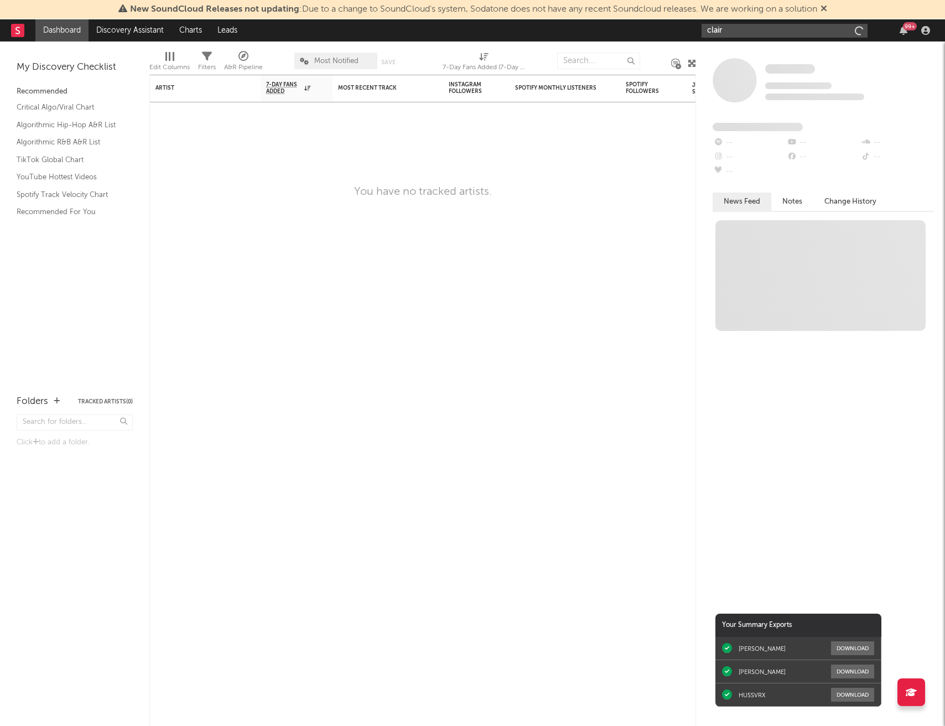  What do you see at coordinates (785, 30) in the screenshot?
I see `input: Search for artists` at bounding box center [785, 30].